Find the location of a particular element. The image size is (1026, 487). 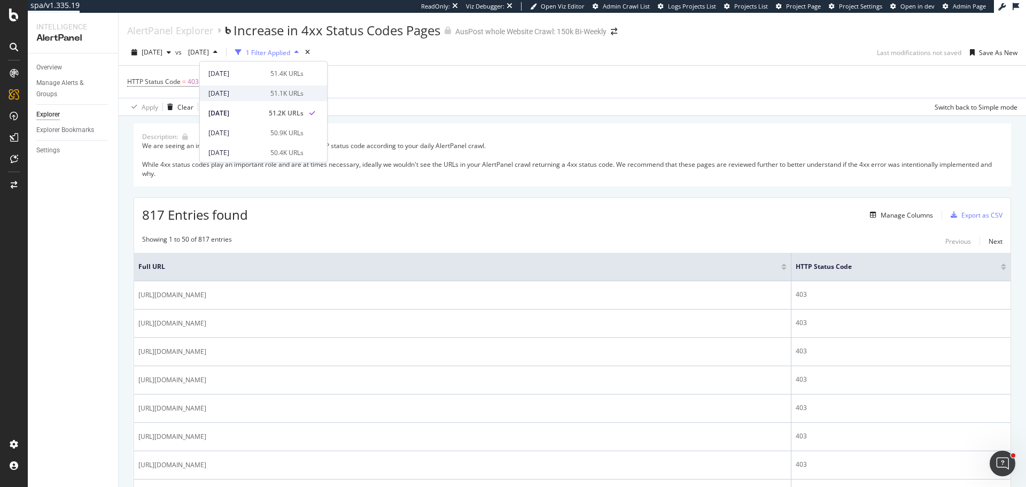

a: Explorer Bookmarks is located at coordinates (73, 130).